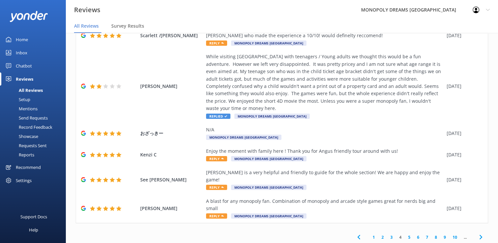 This screenshot has height=243, width=498. What do you see at coordinates (24, 66) in the screenshot?
I see `div: Chatbot` at bounding box center [24, 66].